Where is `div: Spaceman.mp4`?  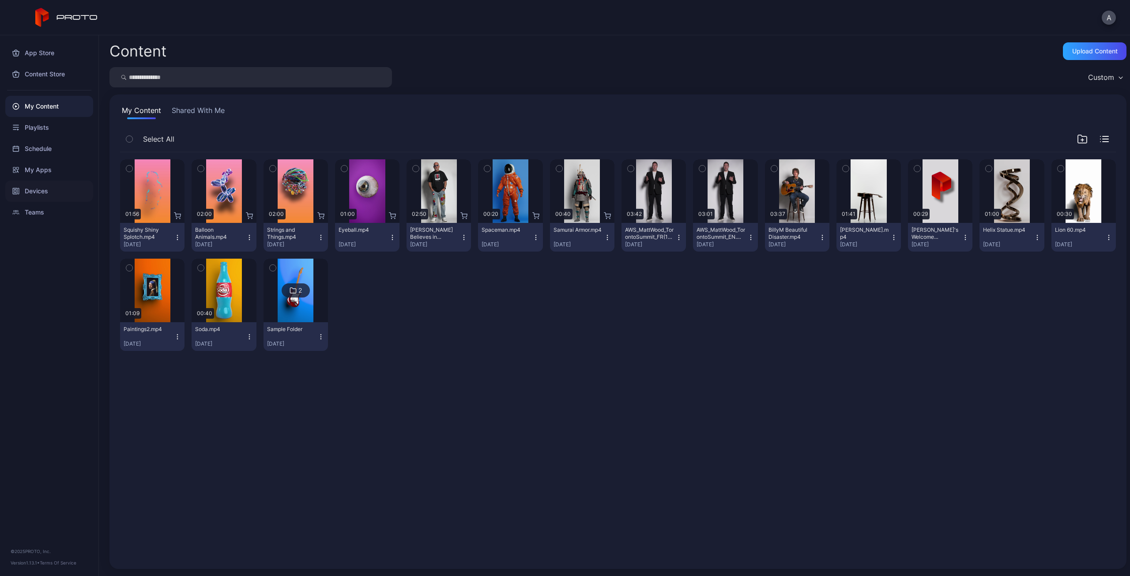 div: Spaceman.mp4 is located at coordinates (506, 230).